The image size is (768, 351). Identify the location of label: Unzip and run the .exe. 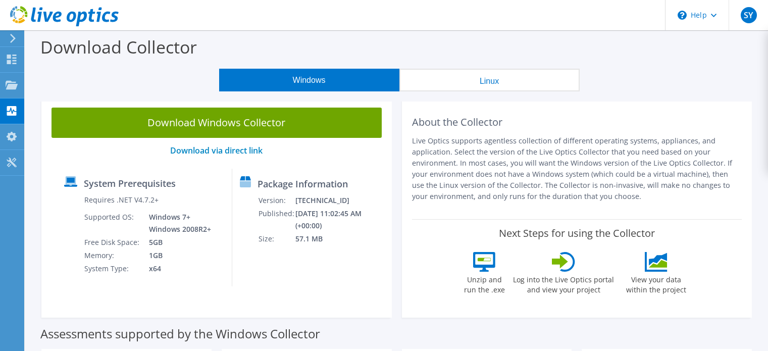
(484, 283).